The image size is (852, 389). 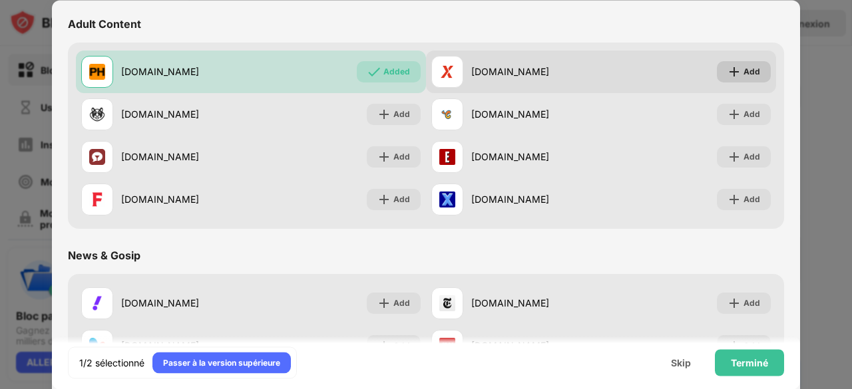 I want to click on div: Adult Content, so click(x=104, y=24).